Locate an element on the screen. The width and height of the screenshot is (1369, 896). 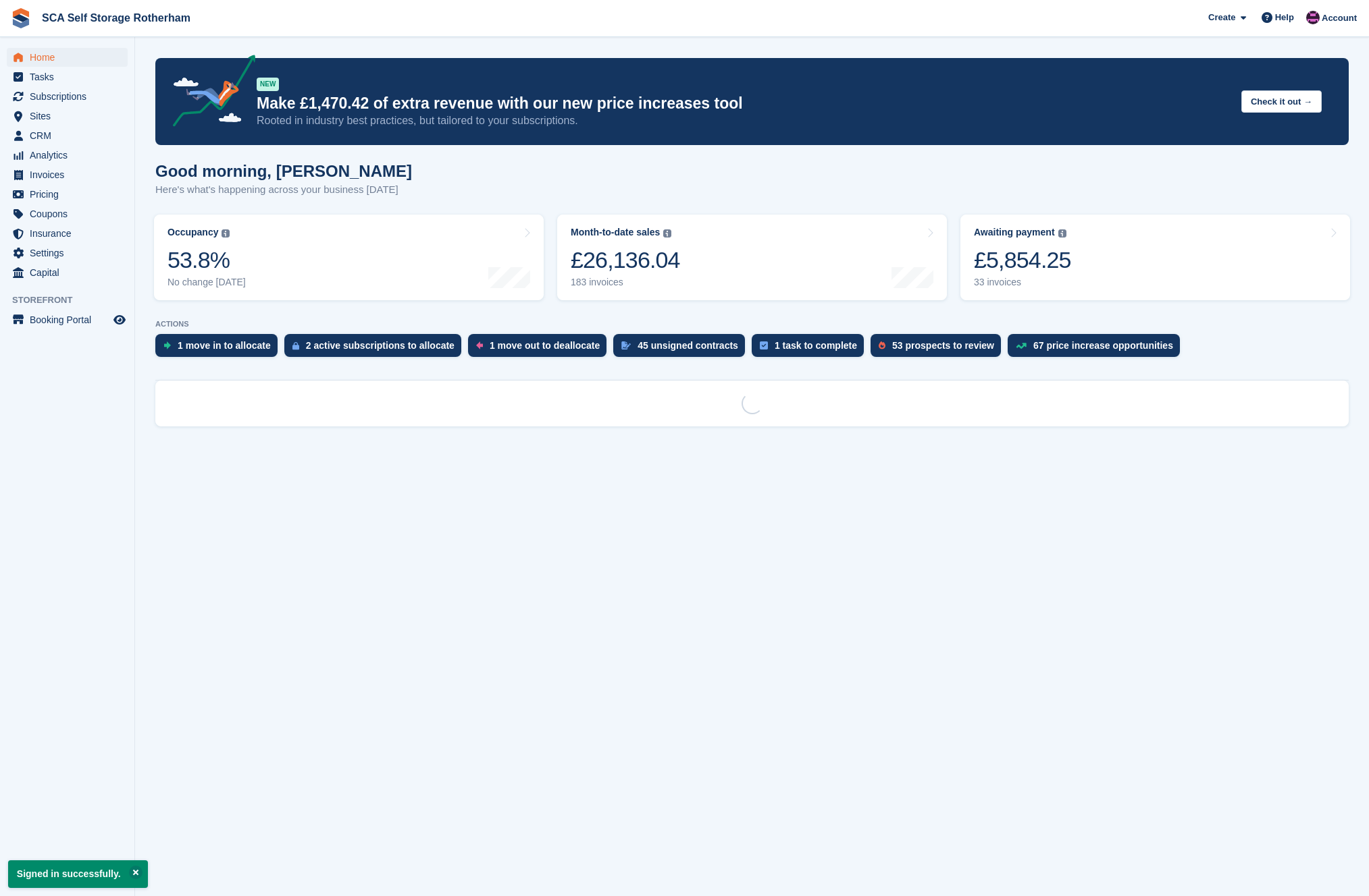
div: 1 move out to deallocate is located at coordinates (544, 346).